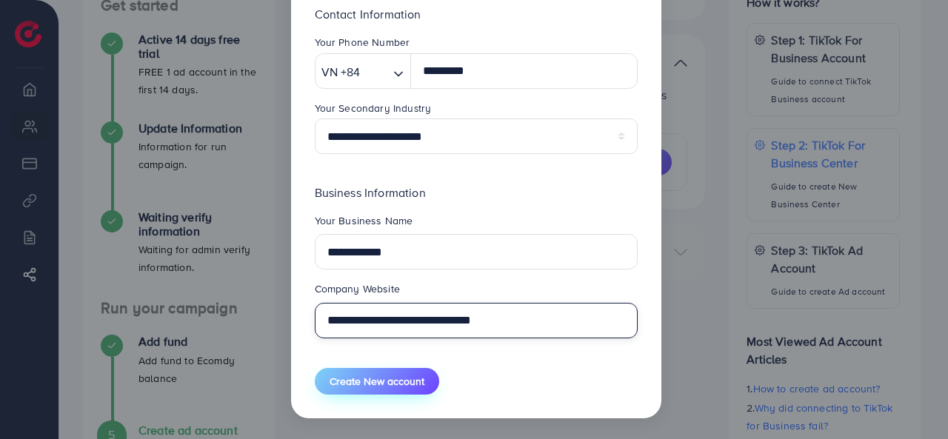  I want to click on input: Search for option, so click(376, 72).